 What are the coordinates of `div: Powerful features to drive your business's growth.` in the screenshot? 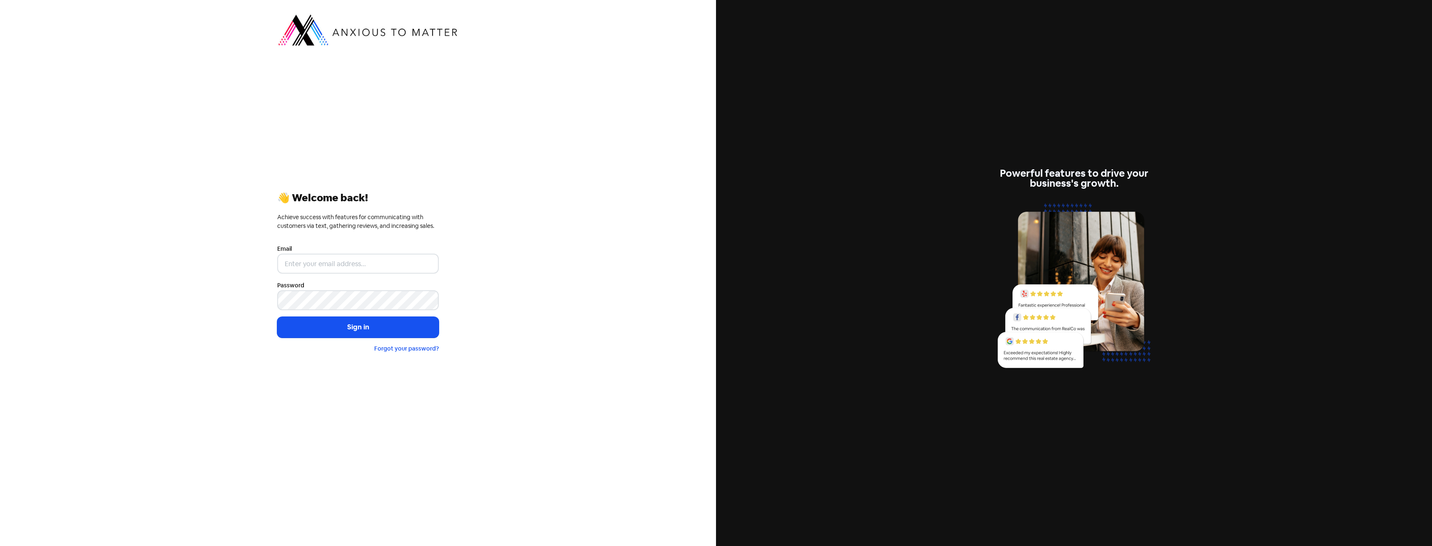 It's located at (1074, 179).